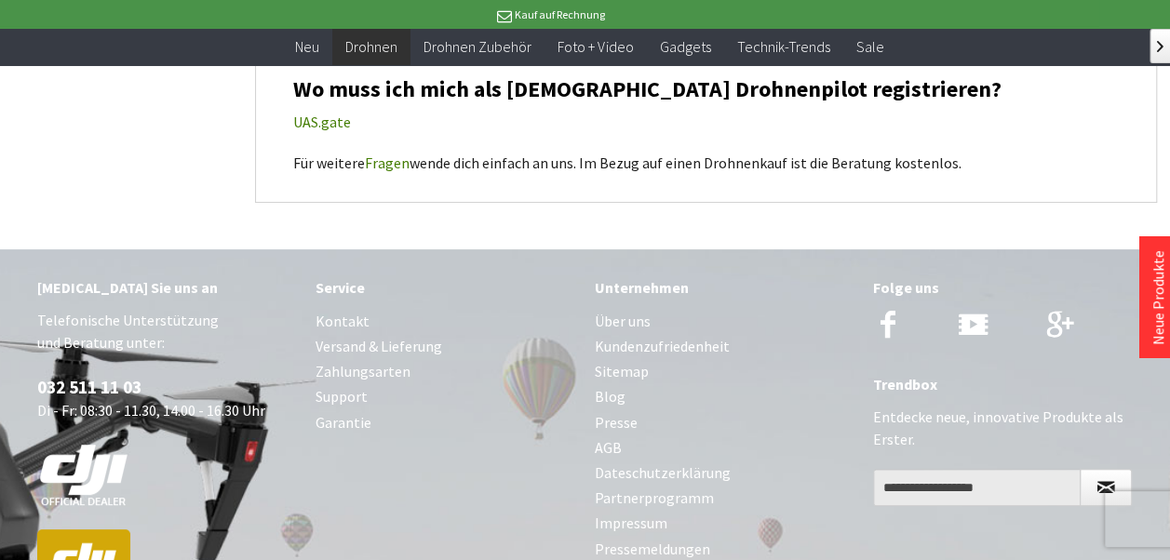 The image size is (1170, 560). Describe the element at coordinates (1106, 488) in the screenshot. I see `button: Newsletter abonnieren` at that location.